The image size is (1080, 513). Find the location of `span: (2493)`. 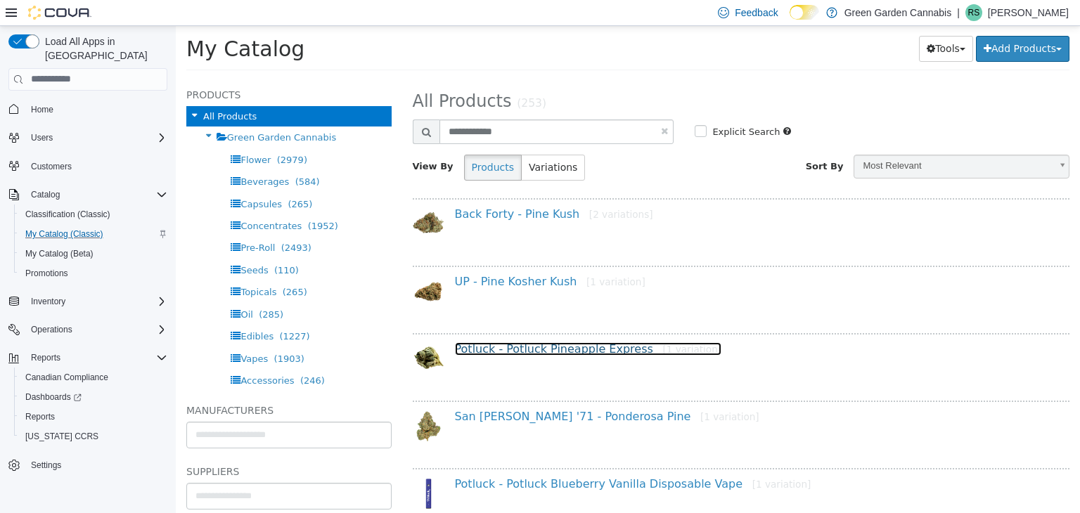

span: (2493) is located at coordinates (120, 222).